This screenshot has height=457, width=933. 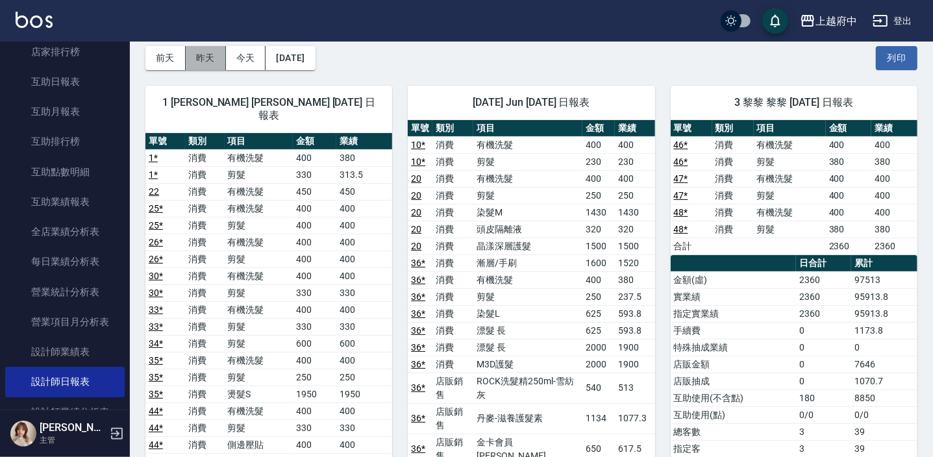 I want to click on td: 染髮M, so click(x=528, y=212).